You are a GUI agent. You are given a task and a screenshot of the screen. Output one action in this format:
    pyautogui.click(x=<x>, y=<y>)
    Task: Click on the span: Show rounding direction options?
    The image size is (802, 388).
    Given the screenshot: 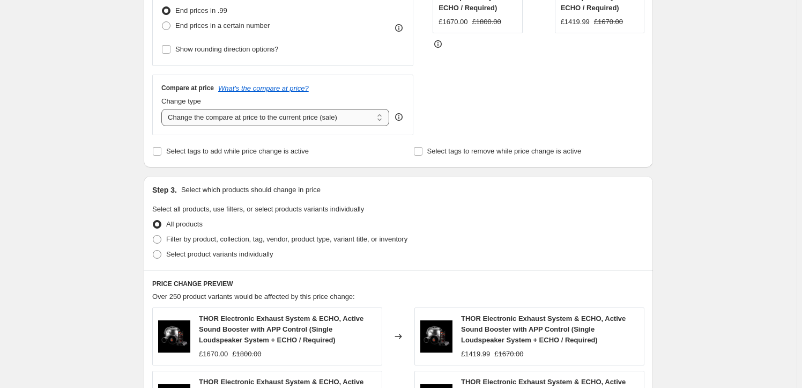 What is the action you would take?
    pyautogui.click(x=227, y=49)
    